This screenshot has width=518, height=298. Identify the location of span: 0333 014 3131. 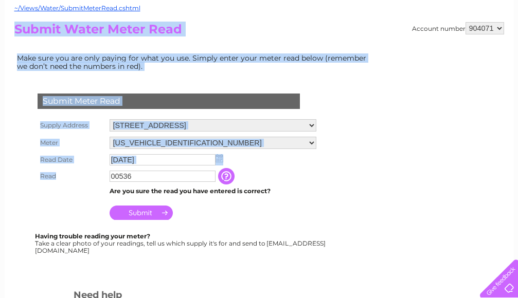
(359, 11).